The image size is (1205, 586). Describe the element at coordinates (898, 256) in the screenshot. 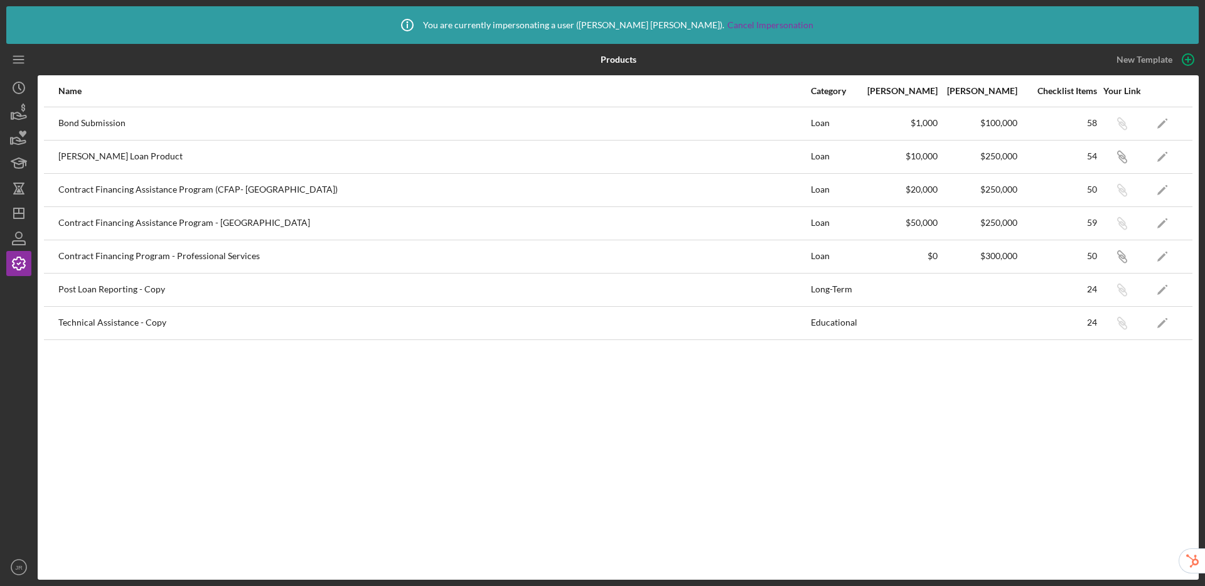

I see `div: $0` at that location.